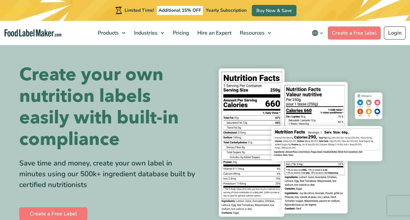  Describe the element at coordinates (180, 10) in the screenshot. I see `span: Additional 15% OFF` at that location.